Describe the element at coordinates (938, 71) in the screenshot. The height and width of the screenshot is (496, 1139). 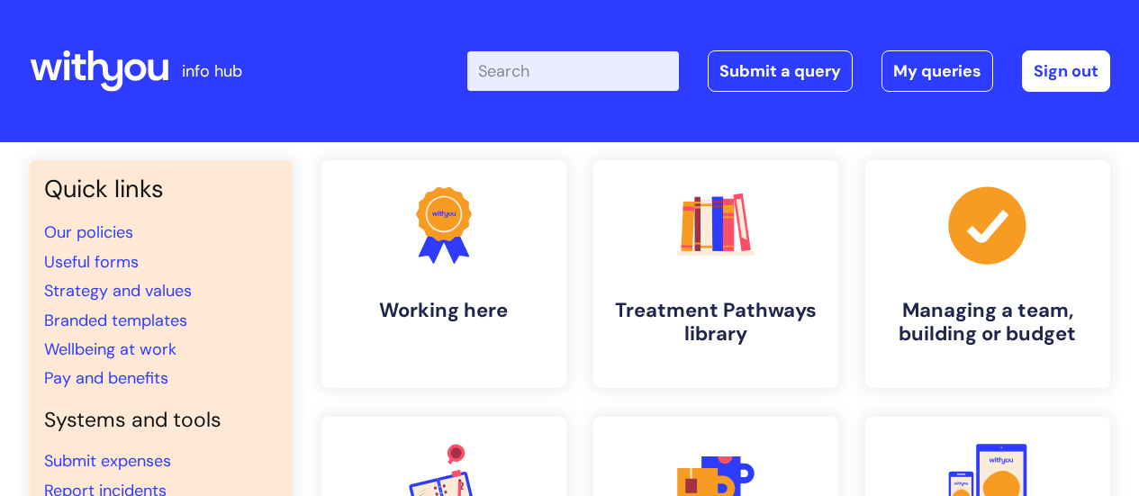
I see `a: My queries` at that location.